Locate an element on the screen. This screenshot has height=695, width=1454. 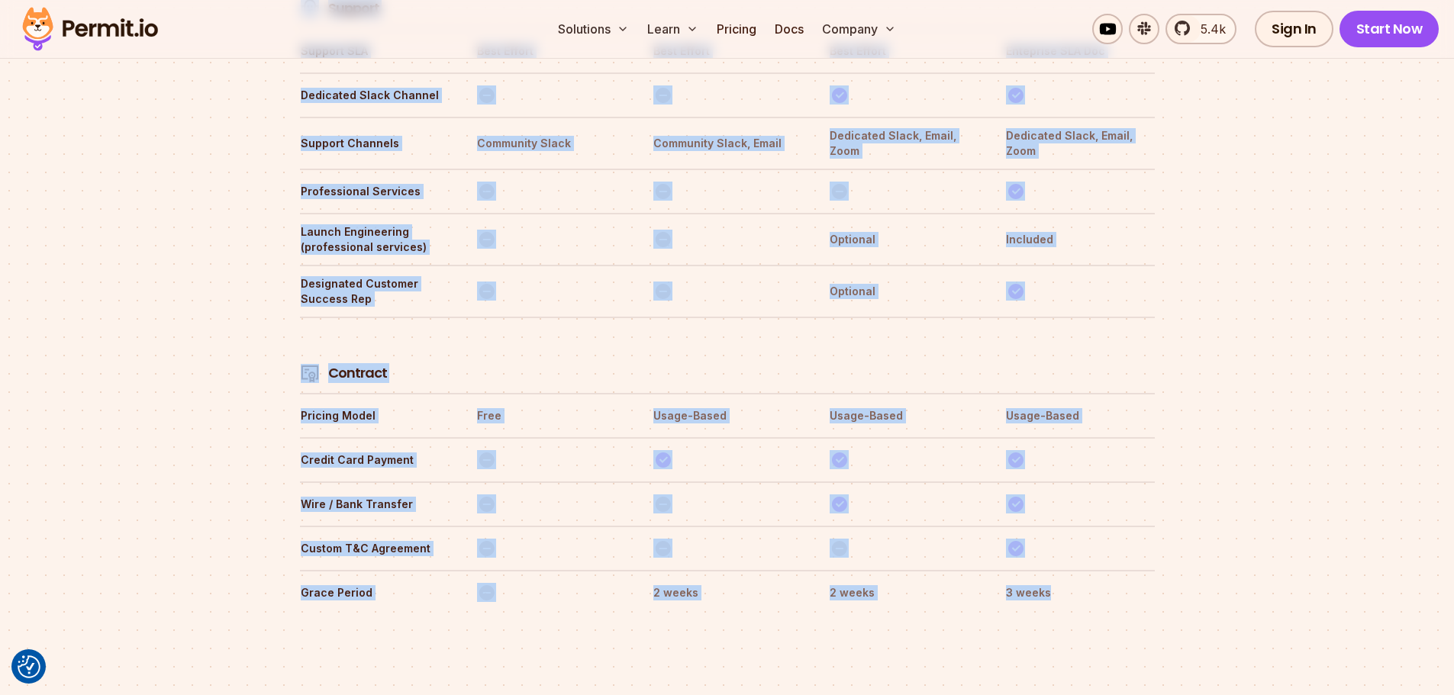
span: 5.4k is located at coordinates (1208, 29).